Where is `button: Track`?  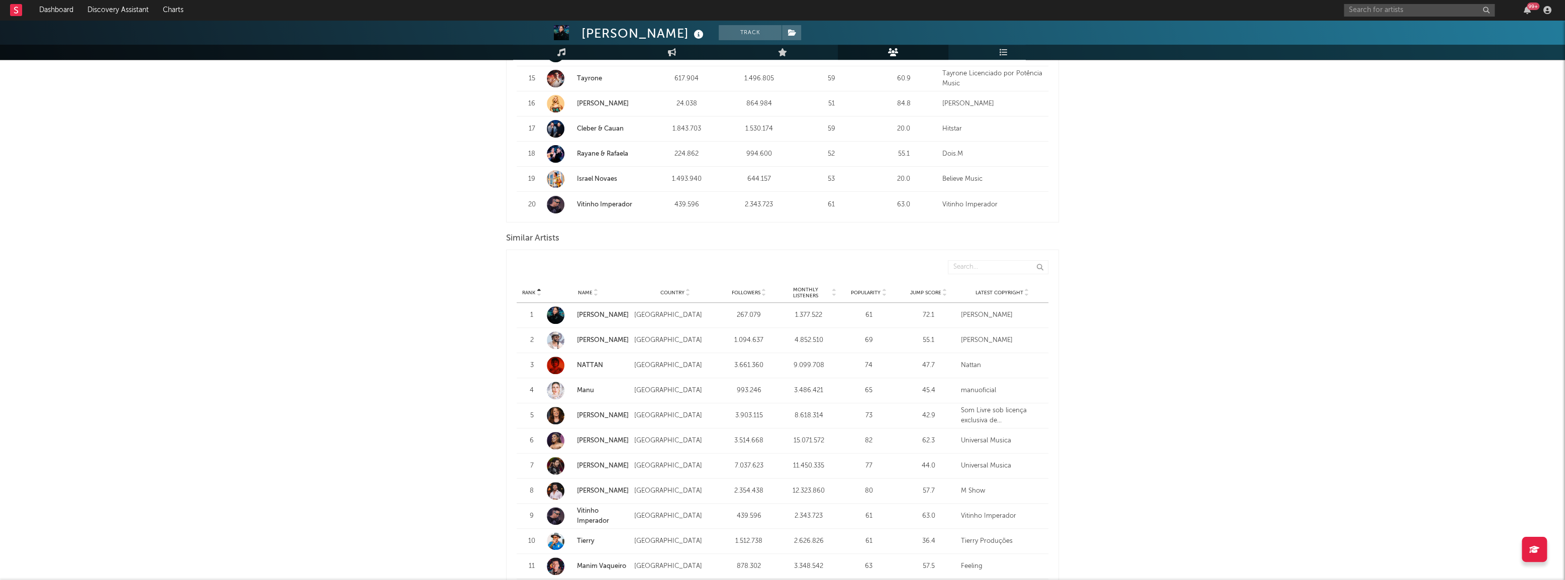
button: Track is located at coordinates (750, 33).